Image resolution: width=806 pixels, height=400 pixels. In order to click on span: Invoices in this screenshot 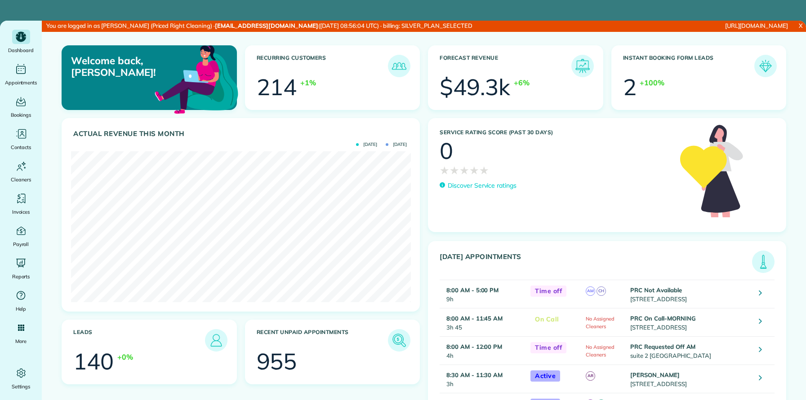, I will do `click(21, 212)`.